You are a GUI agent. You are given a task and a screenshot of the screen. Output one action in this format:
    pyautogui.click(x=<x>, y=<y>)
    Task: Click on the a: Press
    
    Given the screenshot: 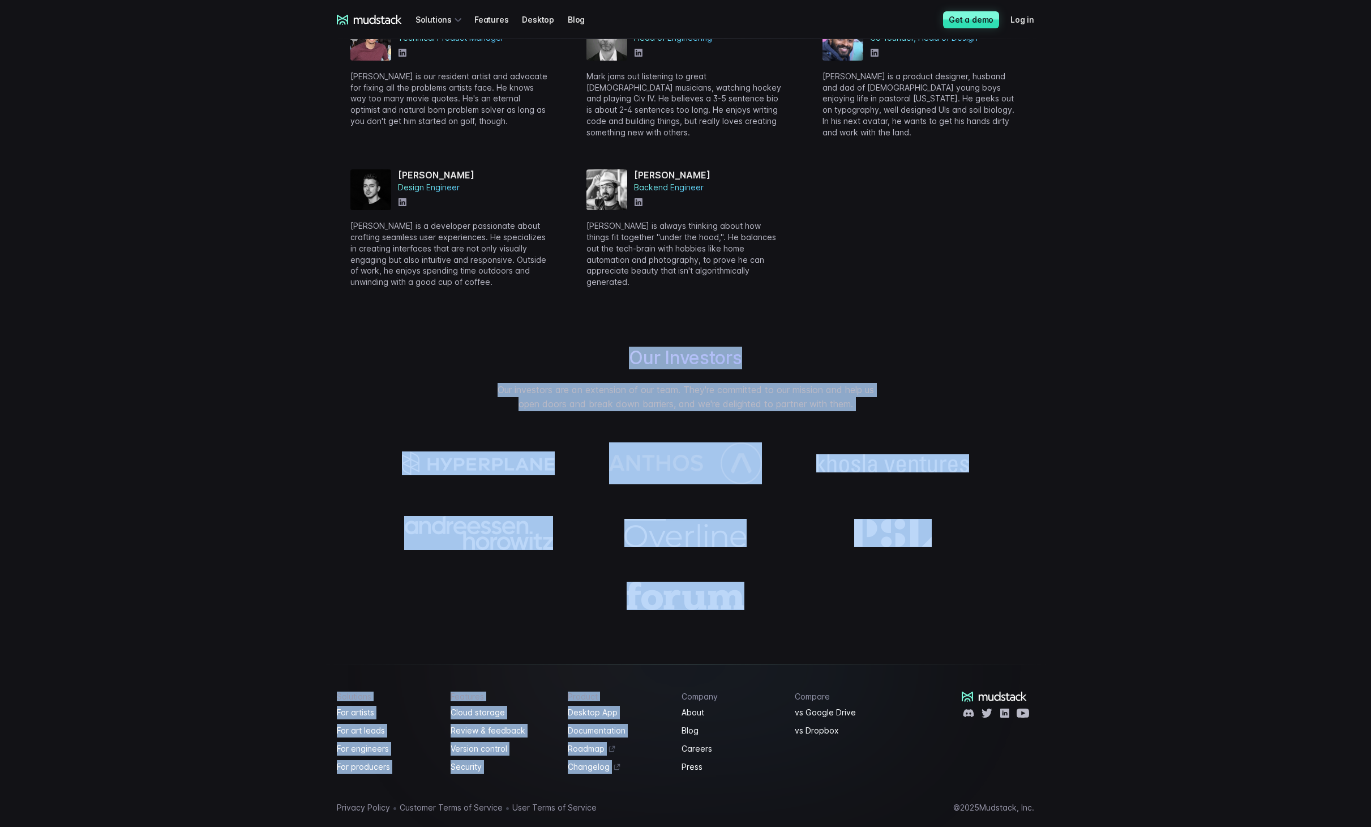 What is the action you would take?
    pyautogui.click(x=732, y=767)
    